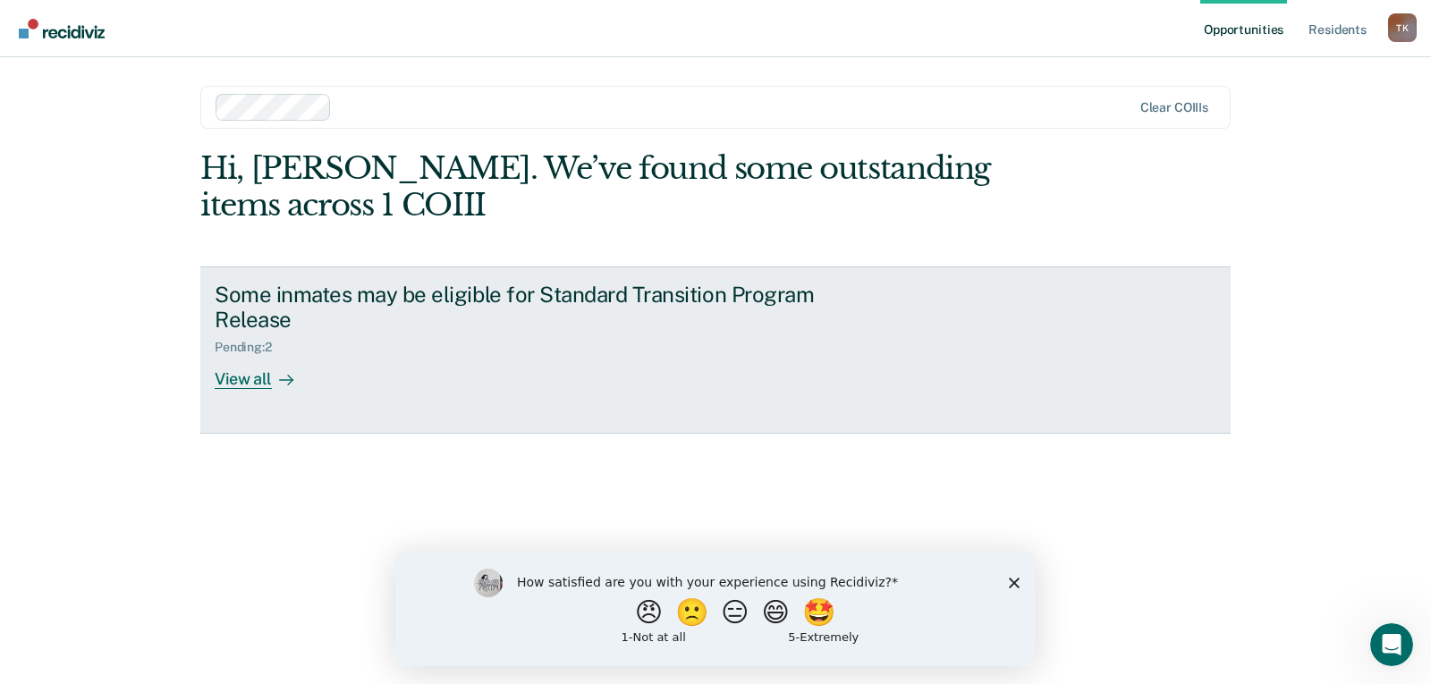 The image size is (1431, 684). I want to click on button: 4, so click(382, 62).